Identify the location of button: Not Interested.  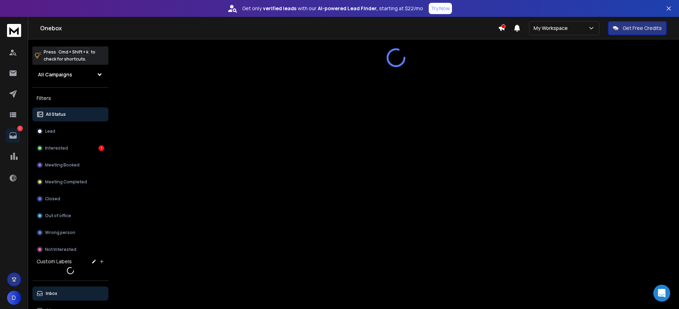
(70, 250).